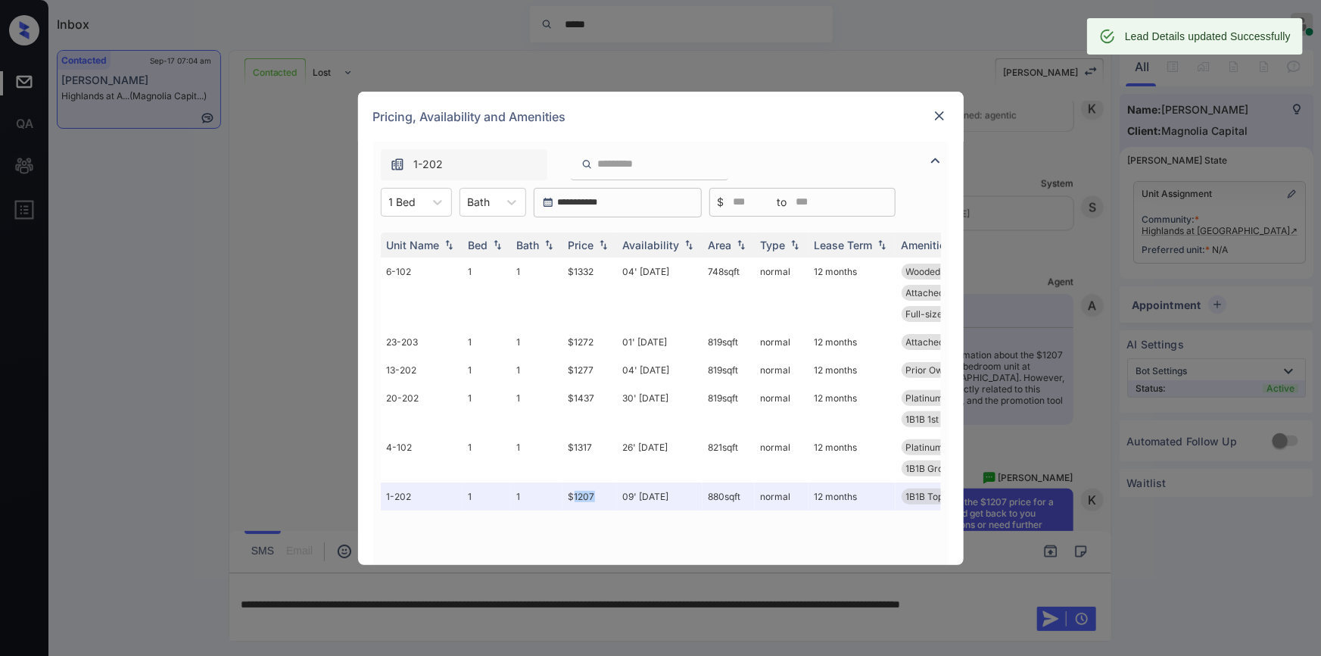 The height and width of the screenshot is (656, 1321). Describe the element at coordinates (429, 164) in the screenshot. I see `span: 1-202` at that location.